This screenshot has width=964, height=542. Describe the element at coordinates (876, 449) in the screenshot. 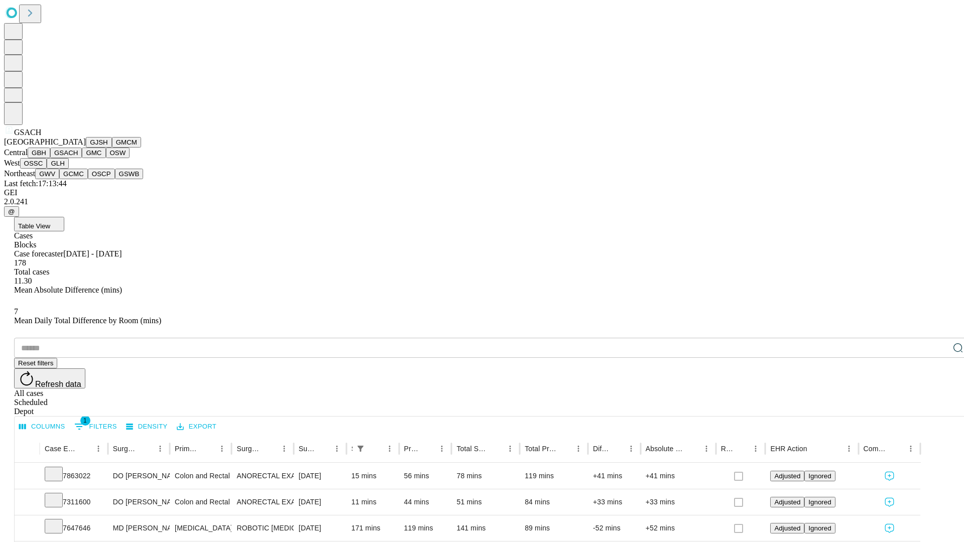

I see `div: Comments` at that location.